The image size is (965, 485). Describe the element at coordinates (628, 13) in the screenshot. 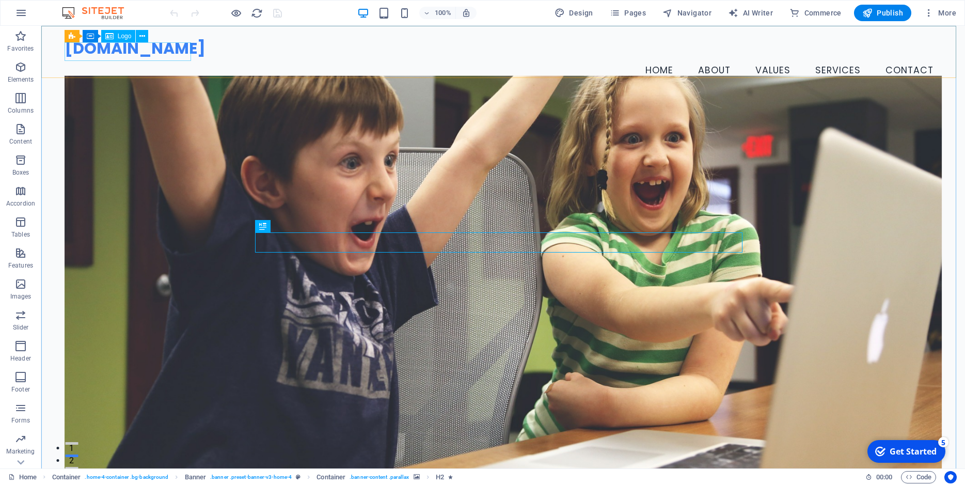

I see `button: Pages` at that location.